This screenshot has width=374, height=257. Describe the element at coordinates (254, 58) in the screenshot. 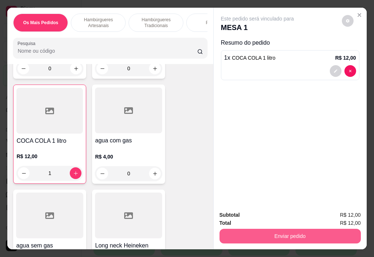

I see `span: COCA COLA 1 litro` at that location.